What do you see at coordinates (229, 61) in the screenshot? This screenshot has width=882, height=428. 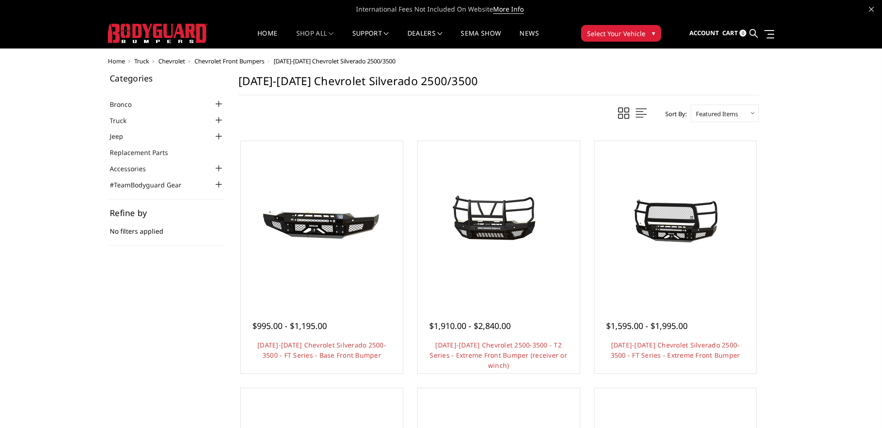 I see `a: Chevrolet Front Bumpers` at bounding box center [229, 61].